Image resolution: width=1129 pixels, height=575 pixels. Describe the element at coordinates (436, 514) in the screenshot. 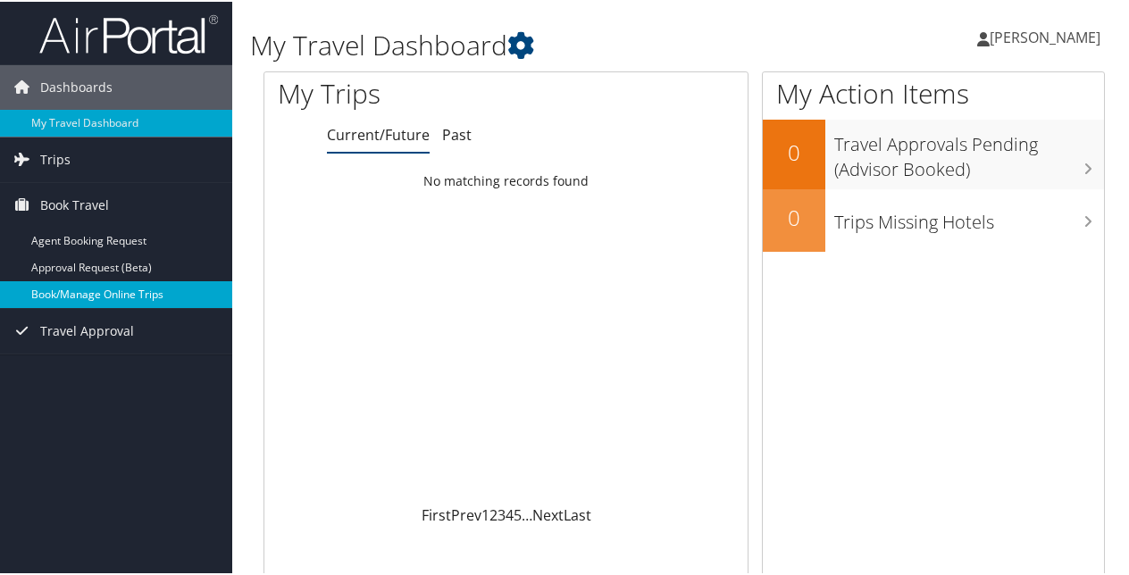

I see `a: First` at that location.